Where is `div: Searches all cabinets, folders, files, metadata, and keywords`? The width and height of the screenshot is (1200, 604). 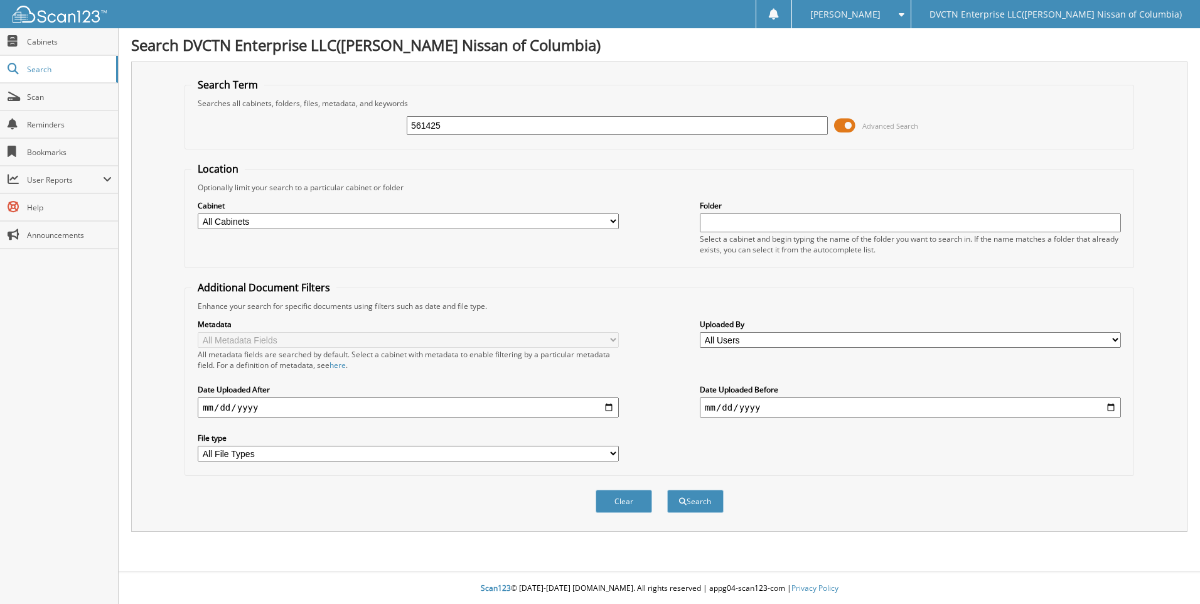
div: Searches all cabinets, folders, files, metadata, and keywords is located at coordinates (659, 103).